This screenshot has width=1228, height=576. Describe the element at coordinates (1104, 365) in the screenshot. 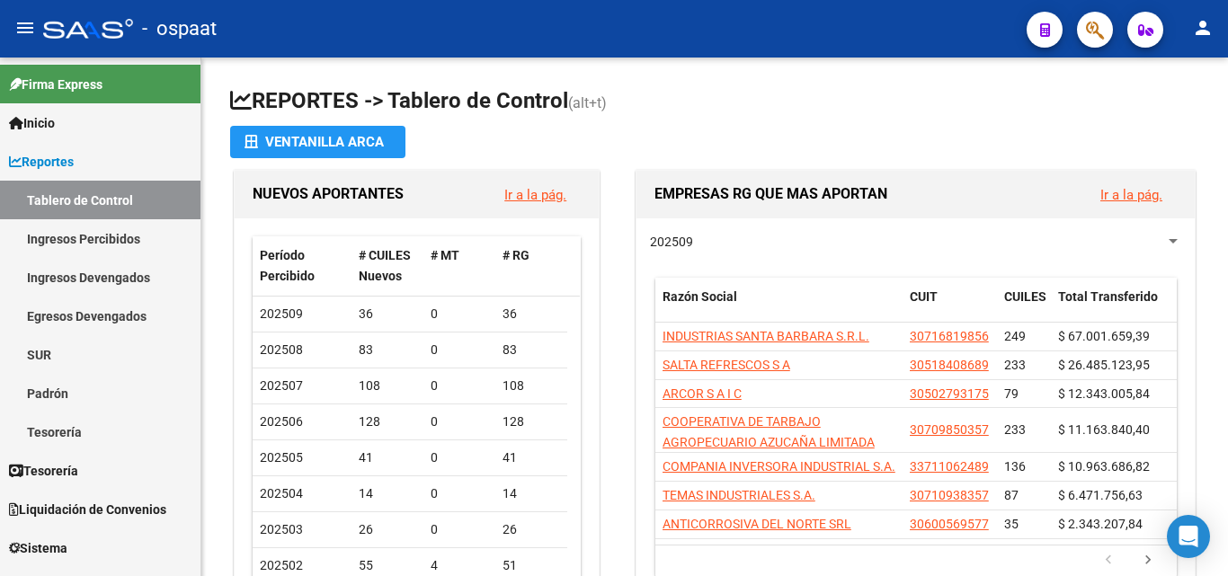

I see `span: $ 26.485.123,95` at that location.